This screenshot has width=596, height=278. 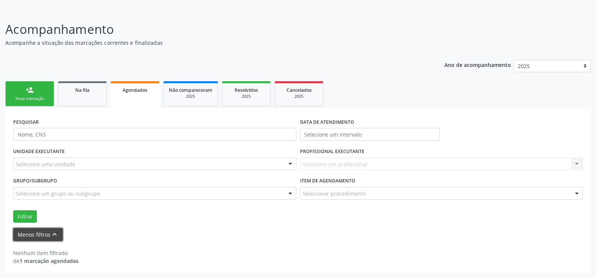 What do you see at coordinates (210, 29) in the screenshot?
I see `p: Acompanhamento` at bounding box center [210, 29].